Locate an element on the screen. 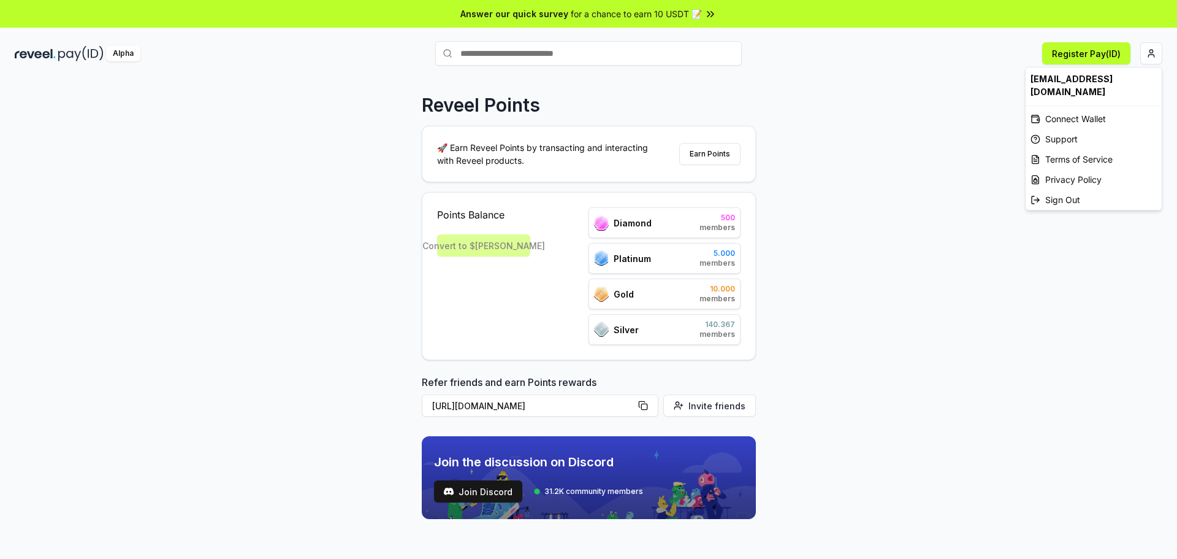 This screenshot has width=1177, height=559. a: Support is located at coordinates (1094, 139).